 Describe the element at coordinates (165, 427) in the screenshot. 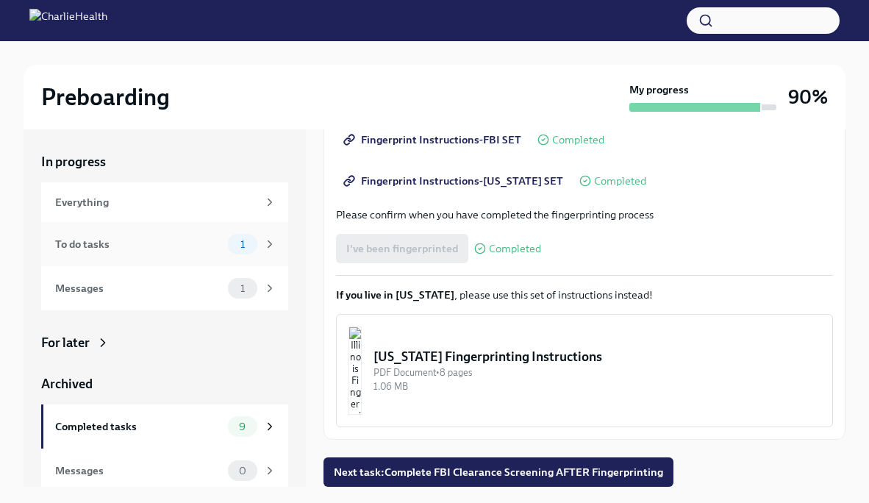

I see `a: Completed tasks9` at that location.